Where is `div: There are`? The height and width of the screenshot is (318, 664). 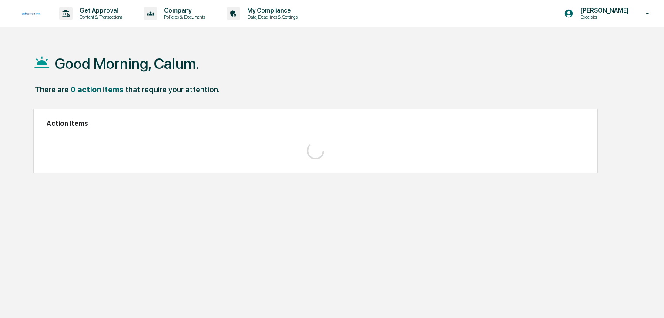
div: There are is located at coordinates (52, 89).